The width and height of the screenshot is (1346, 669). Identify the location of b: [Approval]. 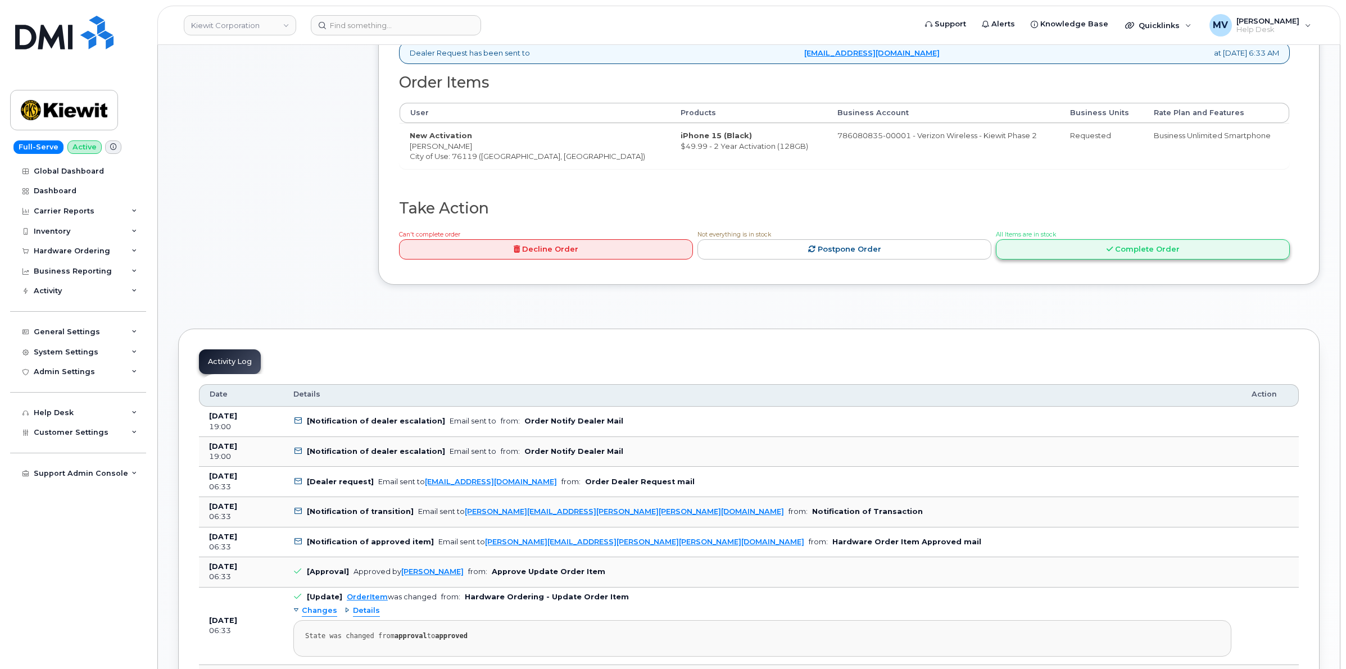
(328, 572).